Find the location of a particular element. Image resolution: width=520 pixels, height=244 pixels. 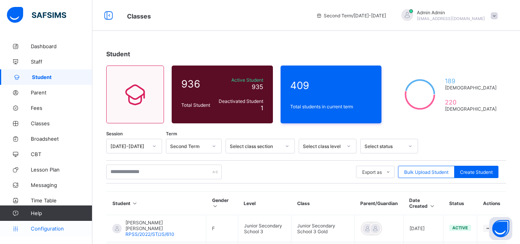

span: Admin Admin is located at coordinates (451, 12).